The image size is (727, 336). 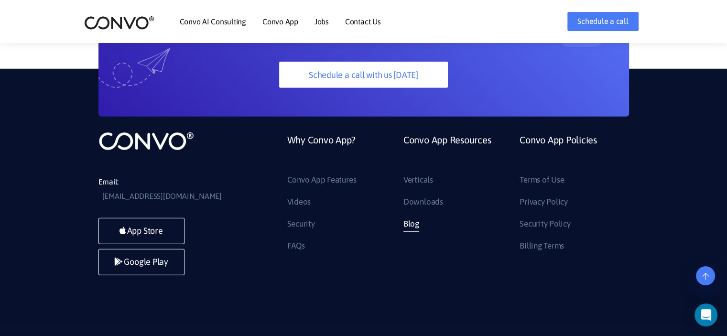 What do you see at coordinates (418, 180) in the screenshot?
I see `a: Verticals` at bounding box center [418, 180].